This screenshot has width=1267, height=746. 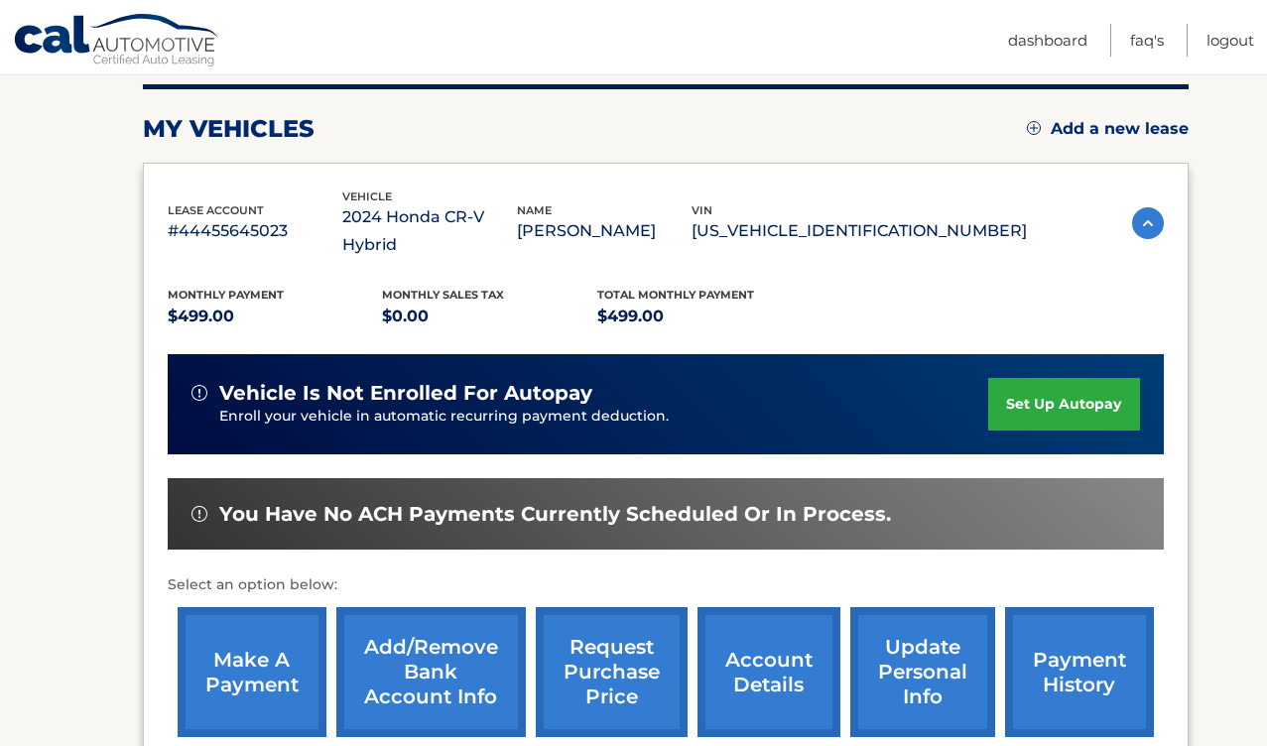 I want to click on a: set up autopay, so click(x=1064, y=404).